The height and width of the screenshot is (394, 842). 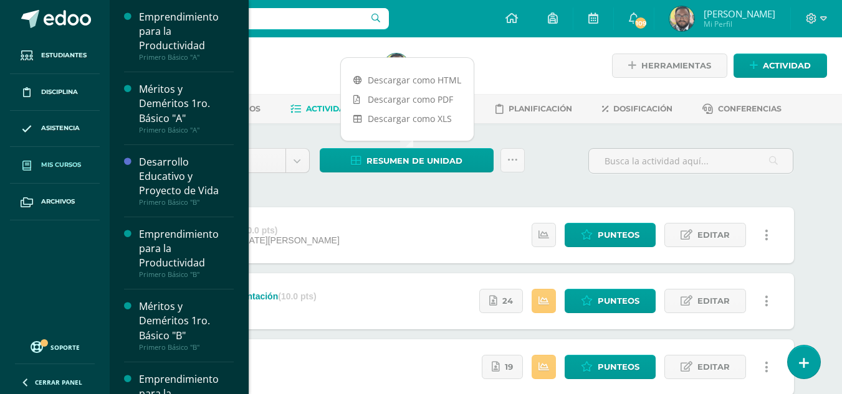 I want to click on span: Soporte, so click(x=65, y=348).